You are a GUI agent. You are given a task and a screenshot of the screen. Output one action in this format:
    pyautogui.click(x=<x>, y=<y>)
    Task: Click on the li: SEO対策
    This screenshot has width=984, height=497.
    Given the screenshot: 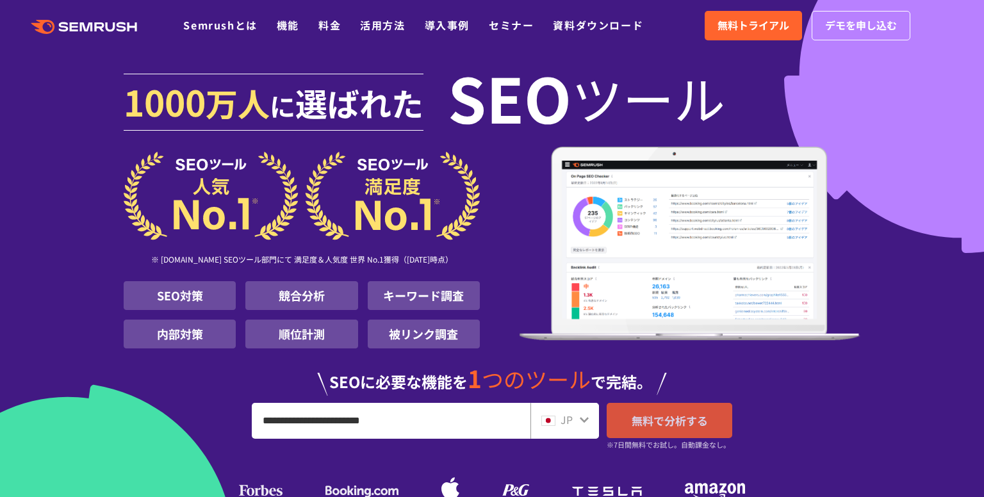 What is the action you would take?
    pyautogui.click(x=179, y=295)
    